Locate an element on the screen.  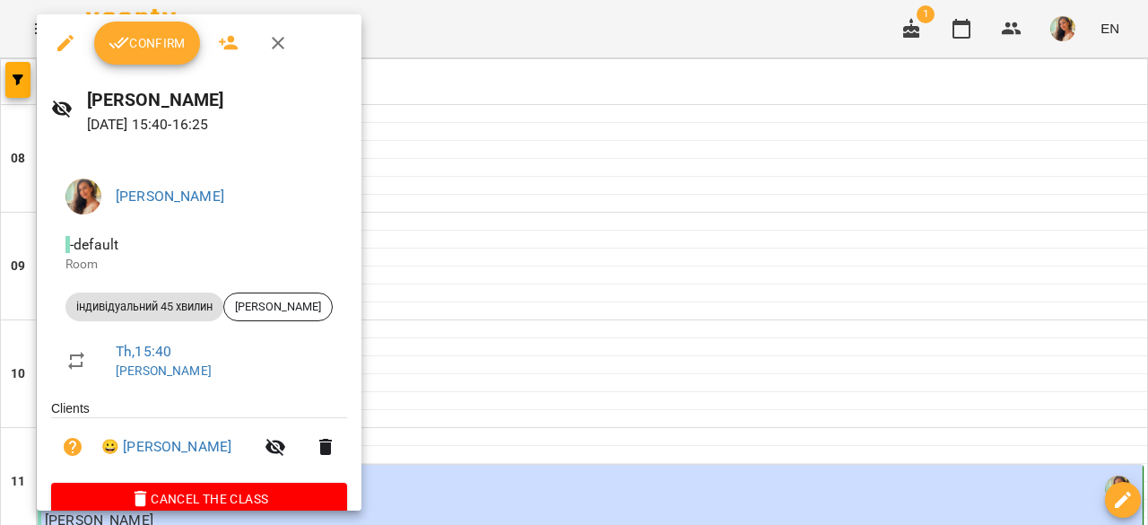
ul: Clients is located at coordinates (199, 440).